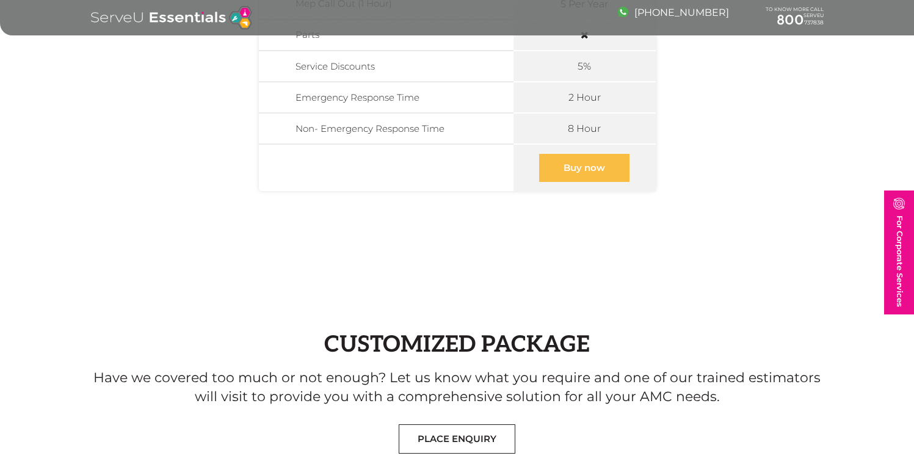 This screenshot has width=914, height=475. I want to click on a: For Corporate Services, so click(899, 252).